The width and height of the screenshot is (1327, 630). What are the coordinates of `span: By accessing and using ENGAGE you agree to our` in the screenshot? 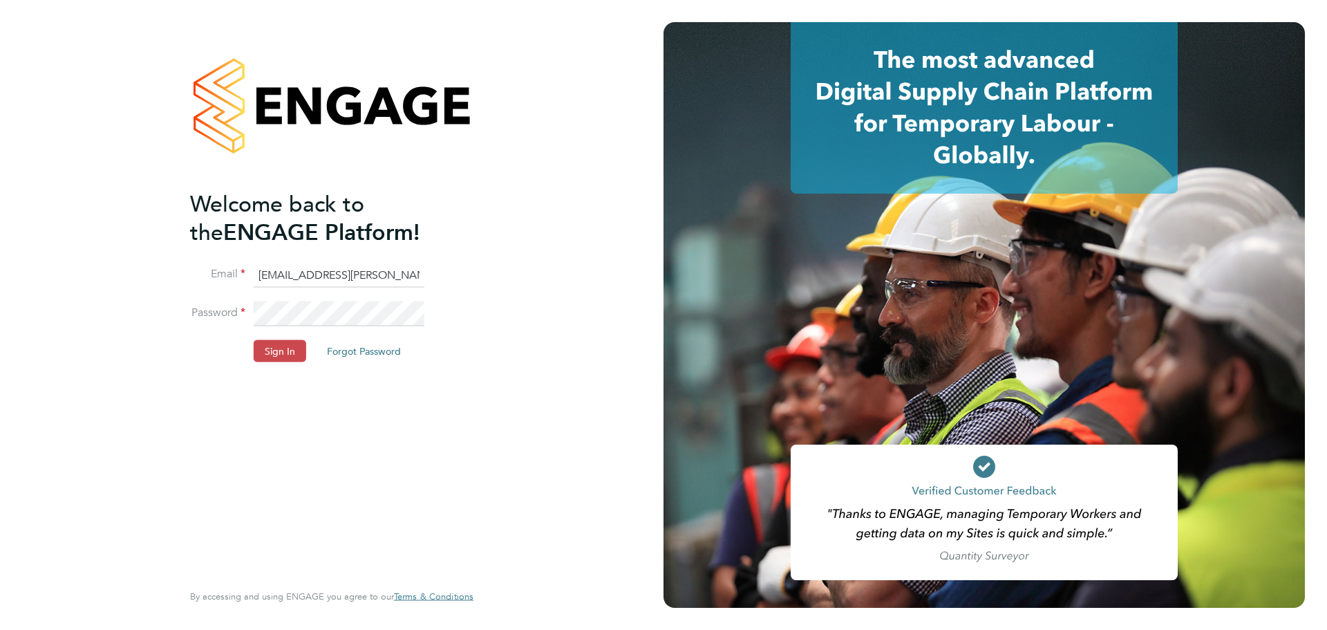 It's located at (332, 596).